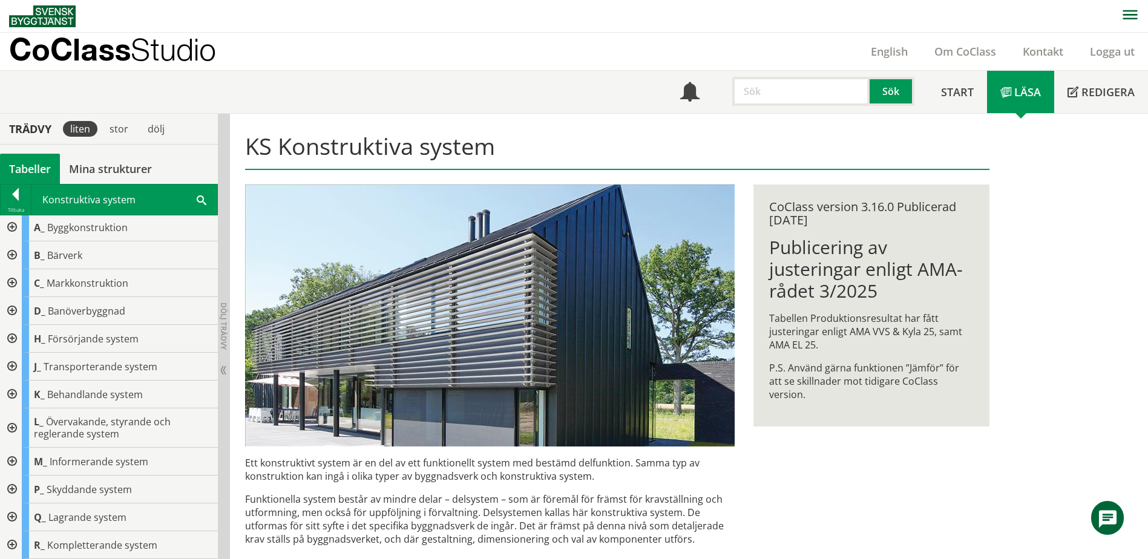  I want to click on a: English, so click(889, 51).